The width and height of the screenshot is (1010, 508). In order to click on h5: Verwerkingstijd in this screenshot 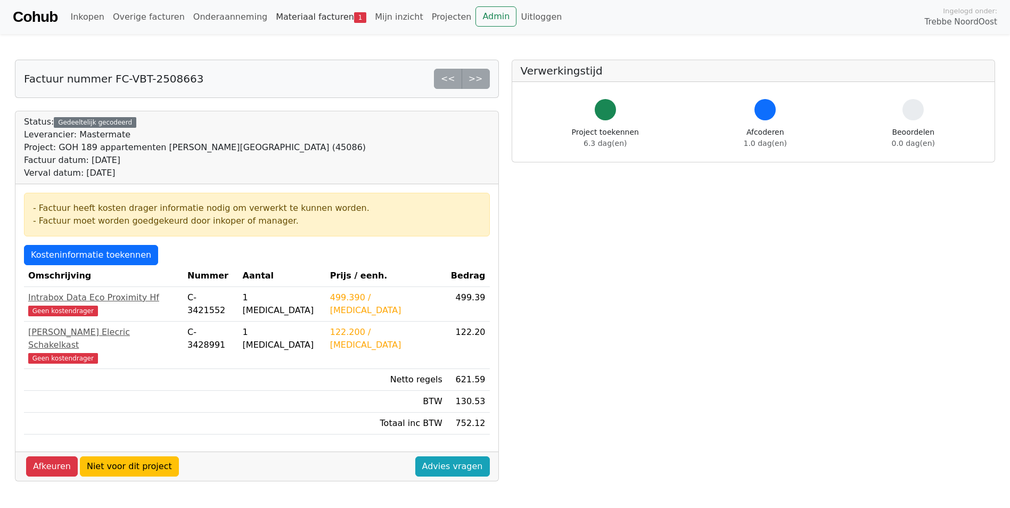, I will do `click(753, 71)`.